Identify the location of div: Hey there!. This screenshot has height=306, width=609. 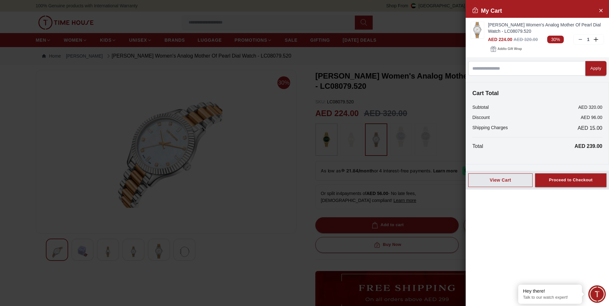
(550, 291).